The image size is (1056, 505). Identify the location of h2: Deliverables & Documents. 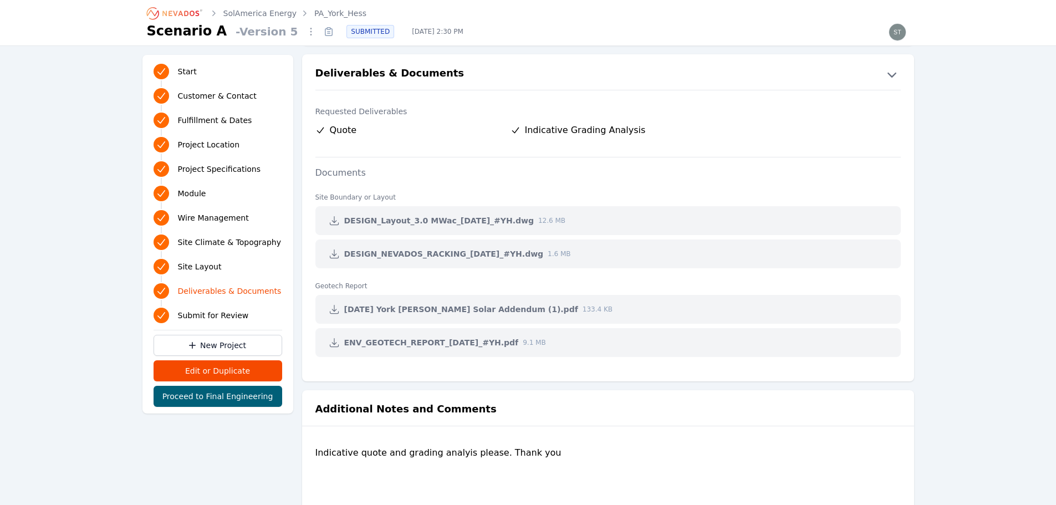
(390, 74).